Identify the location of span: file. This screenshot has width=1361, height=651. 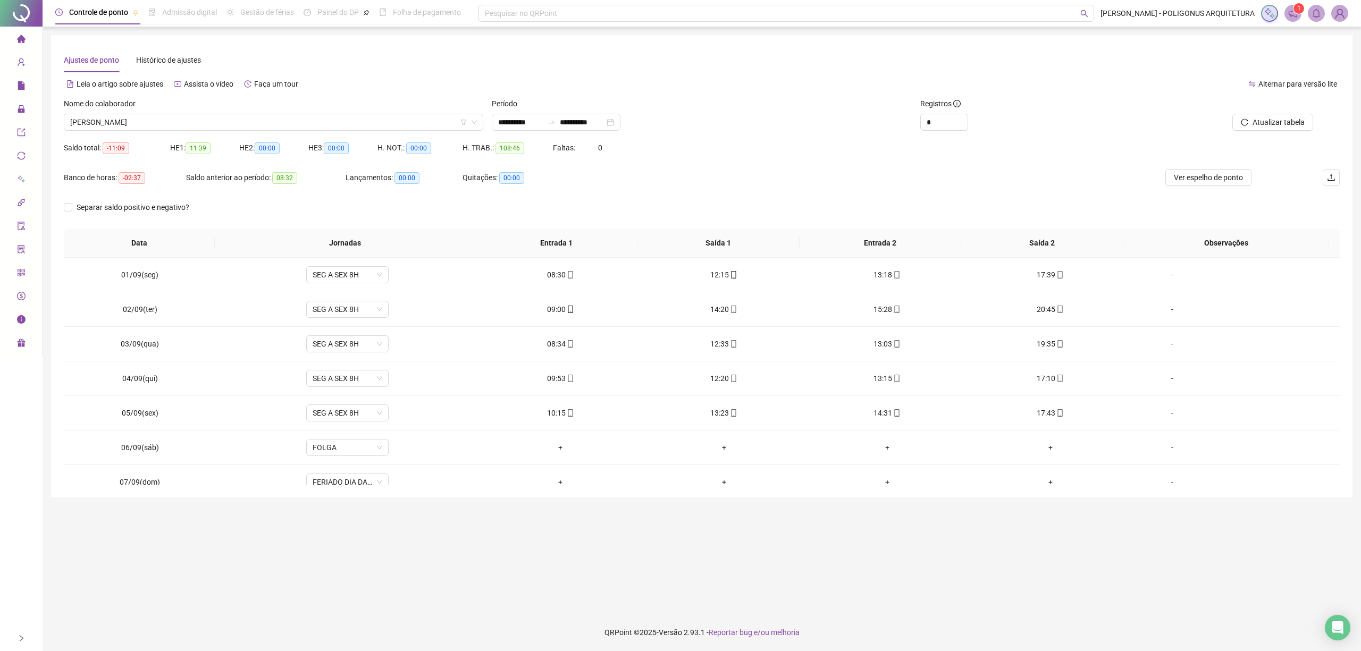
(21, 87).